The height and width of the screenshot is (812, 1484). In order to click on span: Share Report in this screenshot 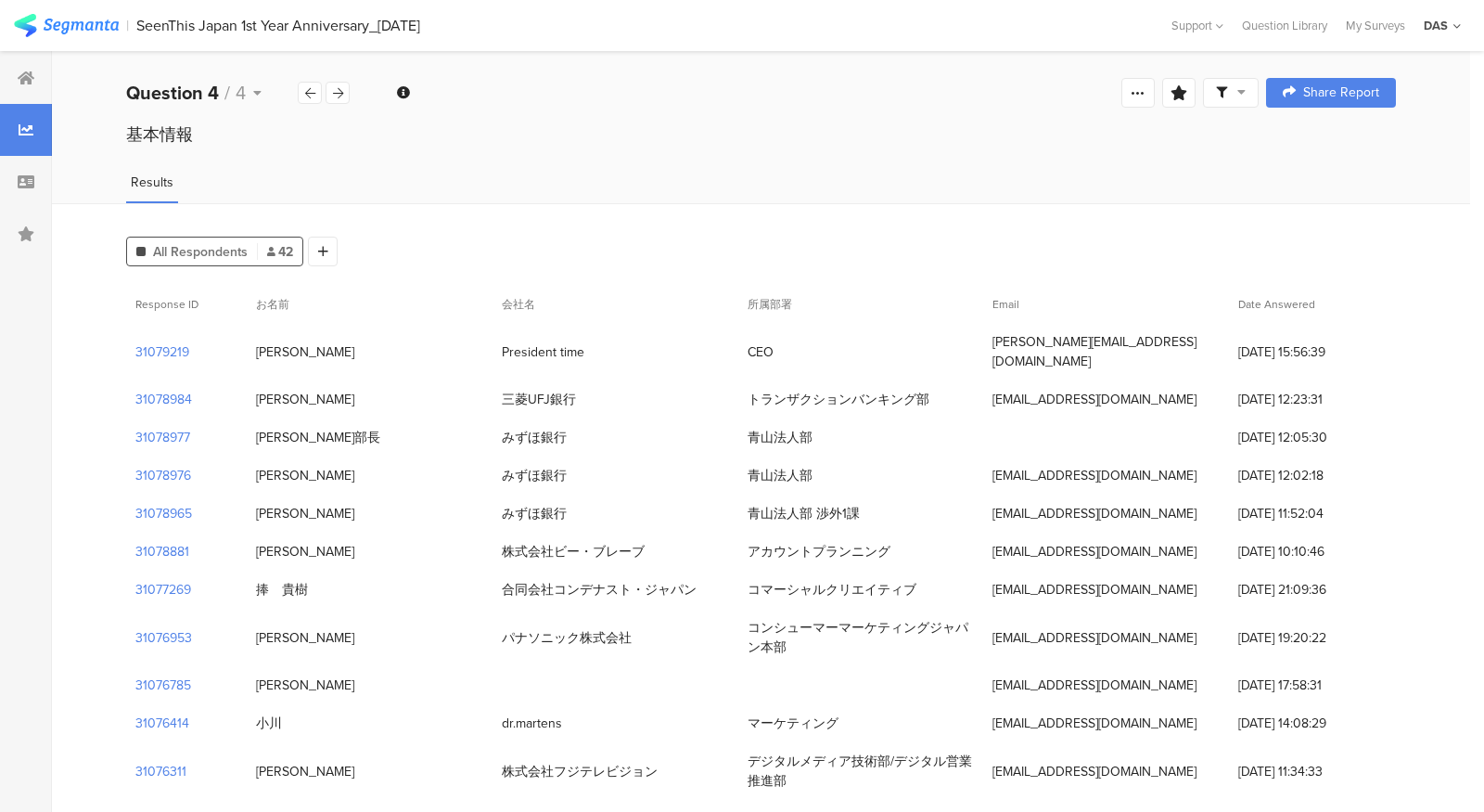, I will do `click(1341, 92)`.